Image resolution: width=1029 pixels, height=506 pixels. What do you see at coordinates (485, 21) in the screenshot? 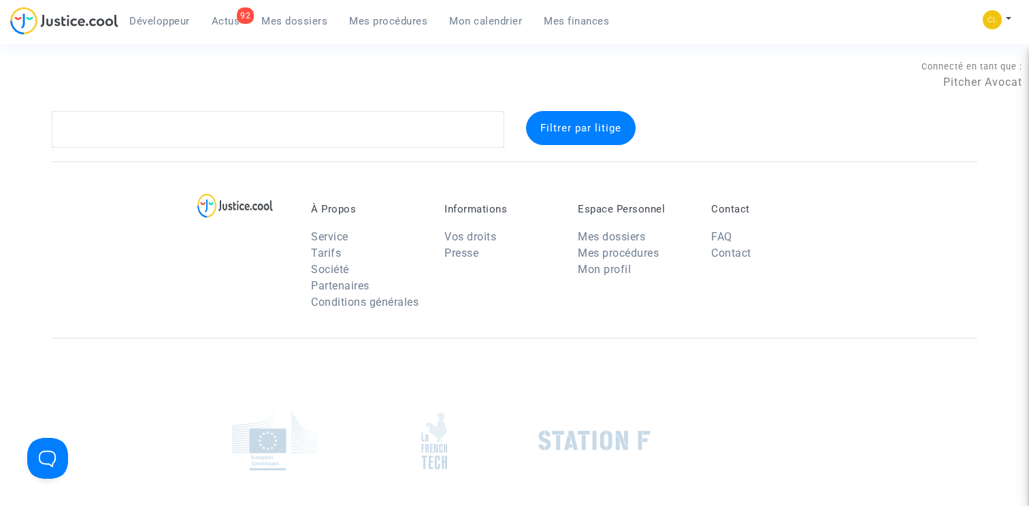
I see `span: Mon calendrier` at bounding box center [485, 21].